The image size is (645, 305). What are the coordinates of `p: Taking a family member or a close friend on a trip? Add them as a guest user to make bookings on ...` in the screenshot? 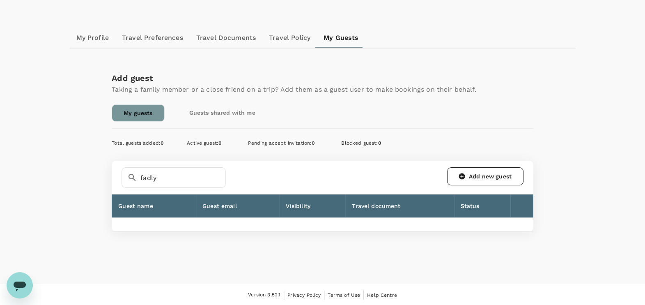 It's located at (294, 90).